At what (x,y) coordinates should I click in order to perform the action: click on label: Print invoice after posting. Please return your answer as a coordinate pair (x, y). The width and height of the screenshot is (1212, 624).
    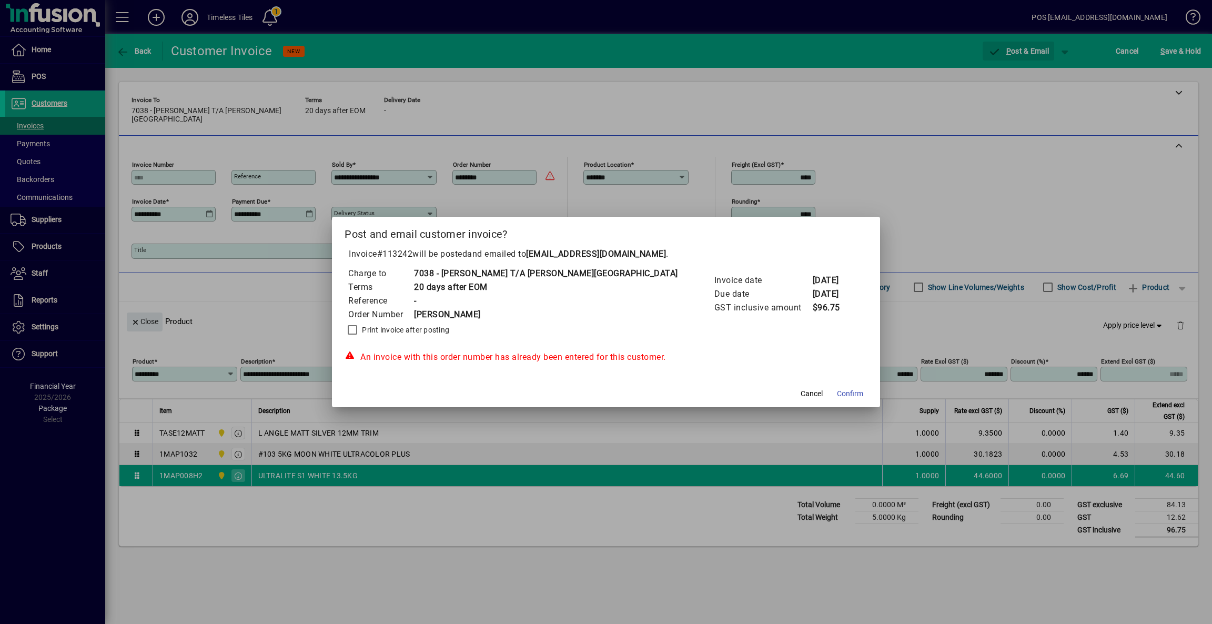
    Looking at the image, I should click on (404, 330).